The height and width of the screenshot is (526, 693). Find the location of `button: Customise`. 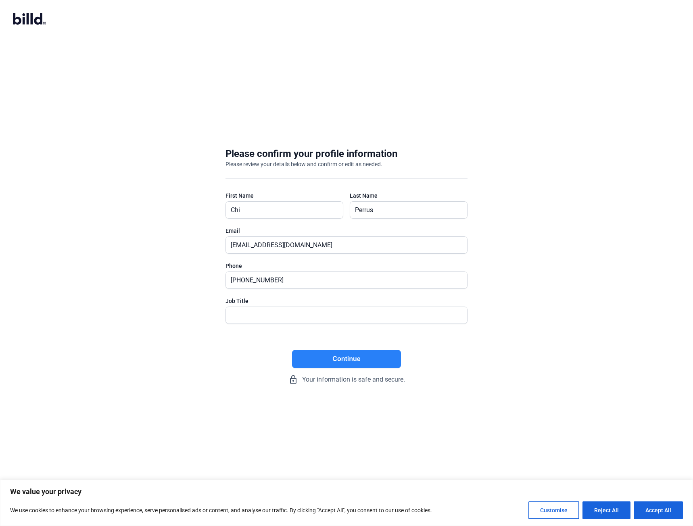

button: Customise is located at coordinates (554, 510).